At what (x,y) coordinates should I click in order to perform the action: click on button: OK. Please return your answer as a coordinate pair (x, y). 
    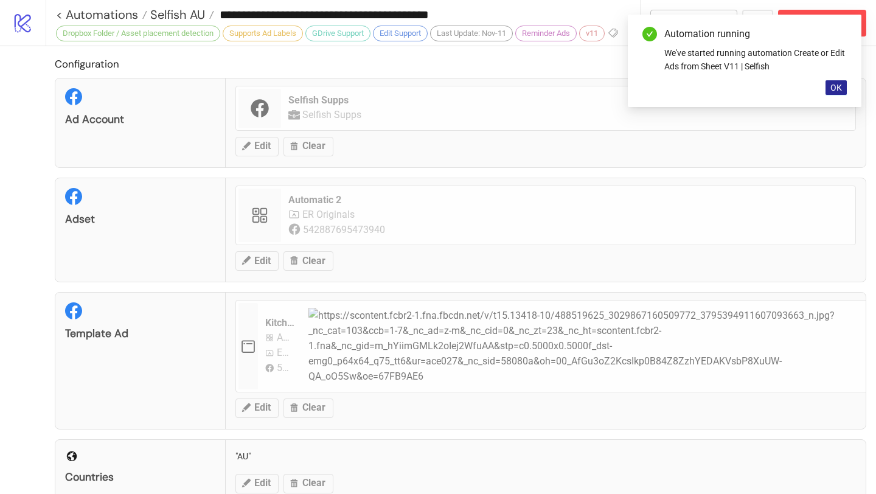
    Looking at the image, I should click on (836, 88).